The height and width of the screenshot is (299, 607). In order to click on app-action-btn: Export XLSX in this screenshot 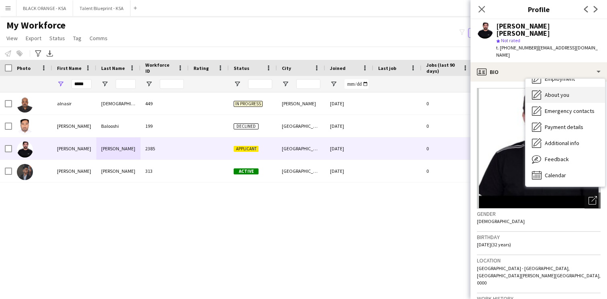, I will do `click(50, 53)`.